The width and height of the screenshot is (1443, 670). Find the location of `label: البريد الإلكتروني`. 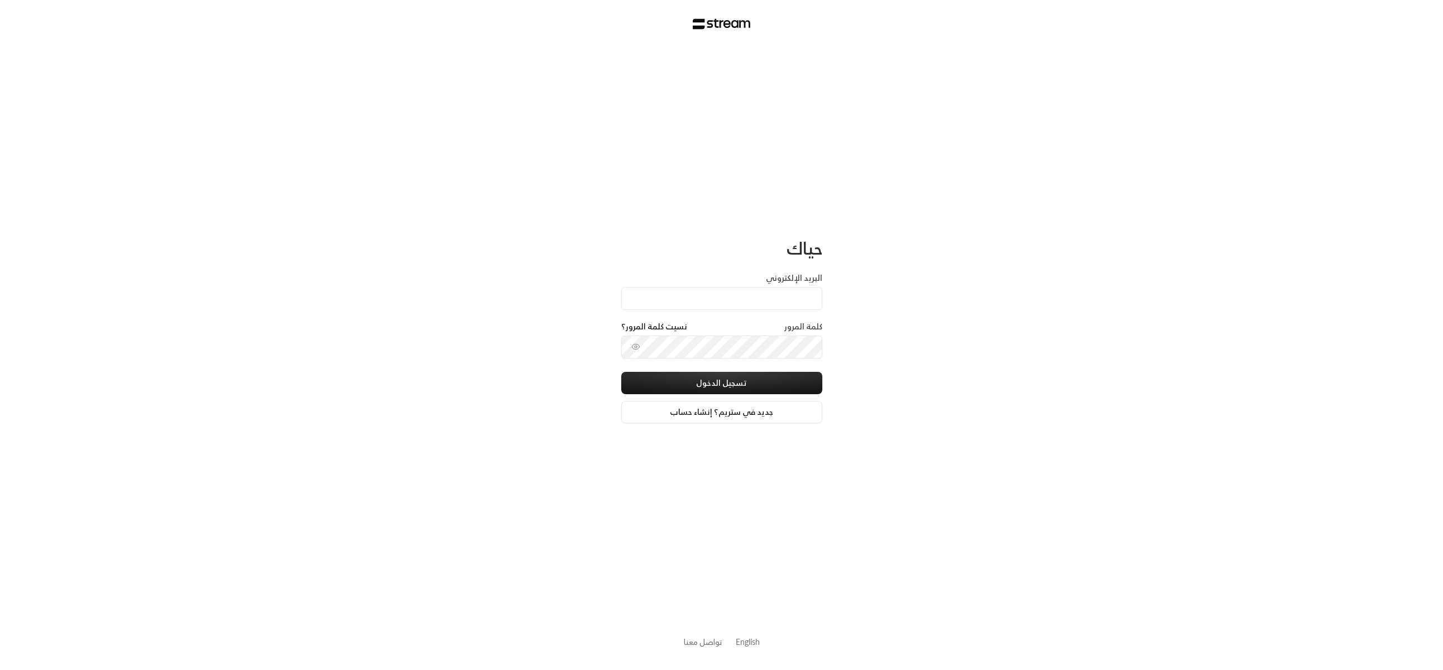

label: البريد الإلكتروني is located at coordinates (794, 278).